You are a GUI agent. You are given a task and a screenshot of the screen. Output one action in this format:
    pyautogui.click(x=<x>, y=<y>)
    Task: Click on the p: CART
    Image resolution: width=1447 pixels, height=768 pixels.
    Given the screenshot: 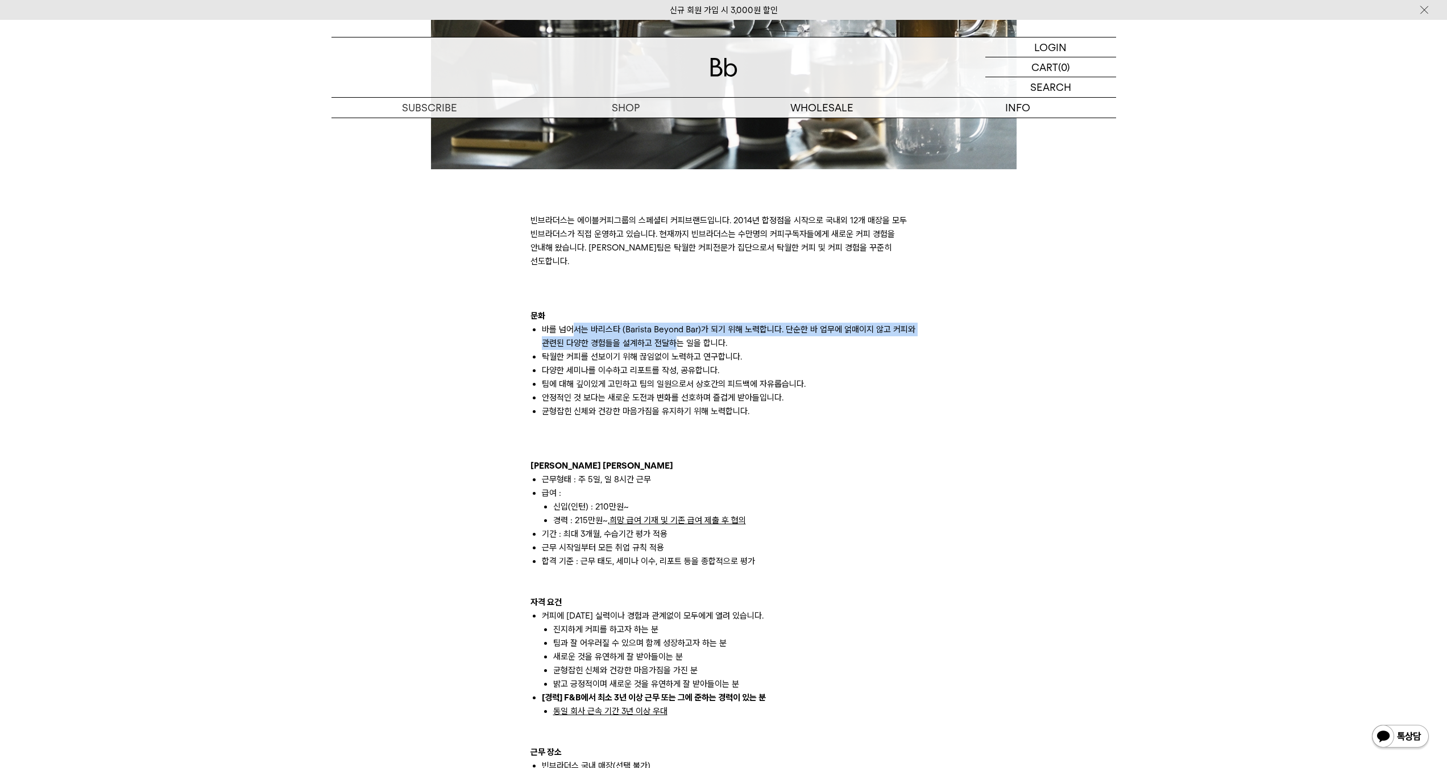 What is the action you would take?
    pyautogui.click(x=1044, y=67)
    